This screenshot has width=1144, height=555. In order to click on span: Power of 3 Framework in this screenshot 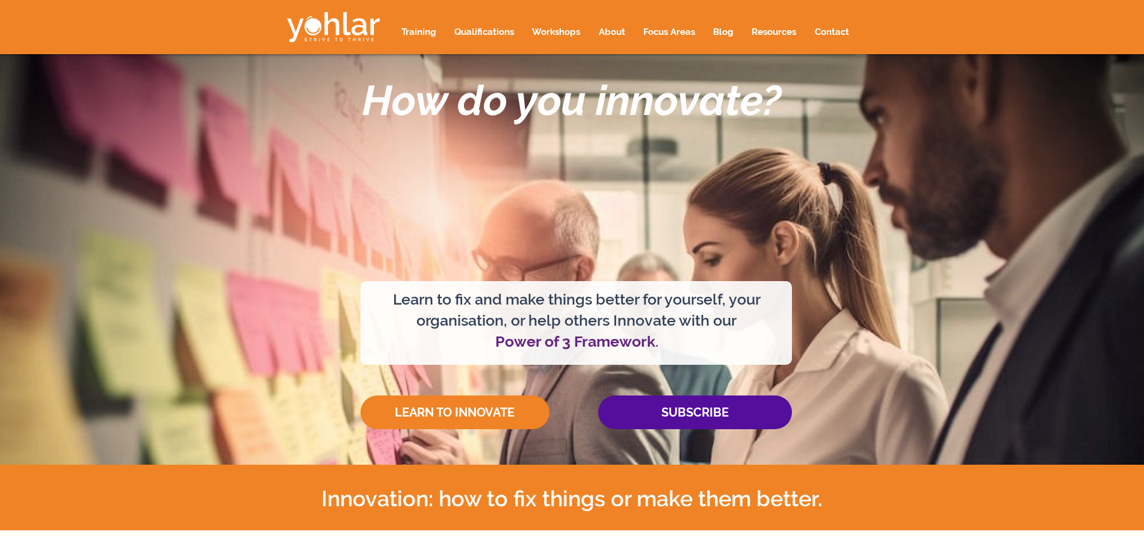, I will do `click(575, 341)`.